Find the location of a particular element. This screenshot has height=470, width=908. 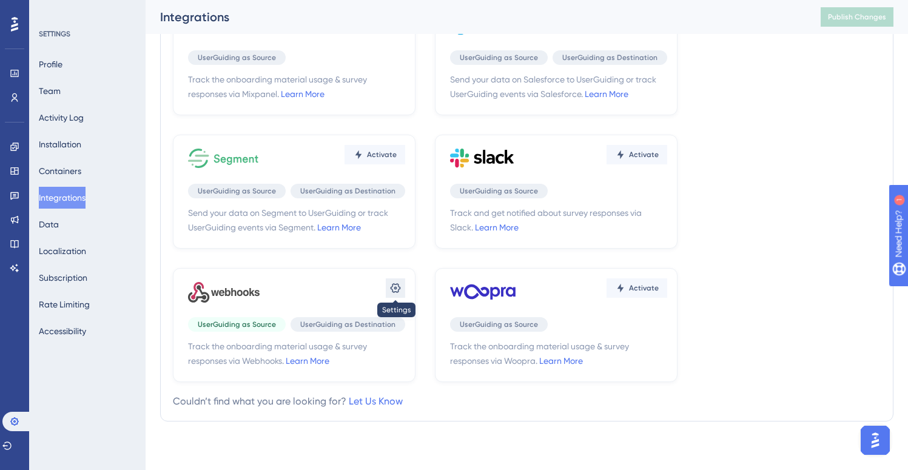

div: Integrations is located at coordinates (475, 17).